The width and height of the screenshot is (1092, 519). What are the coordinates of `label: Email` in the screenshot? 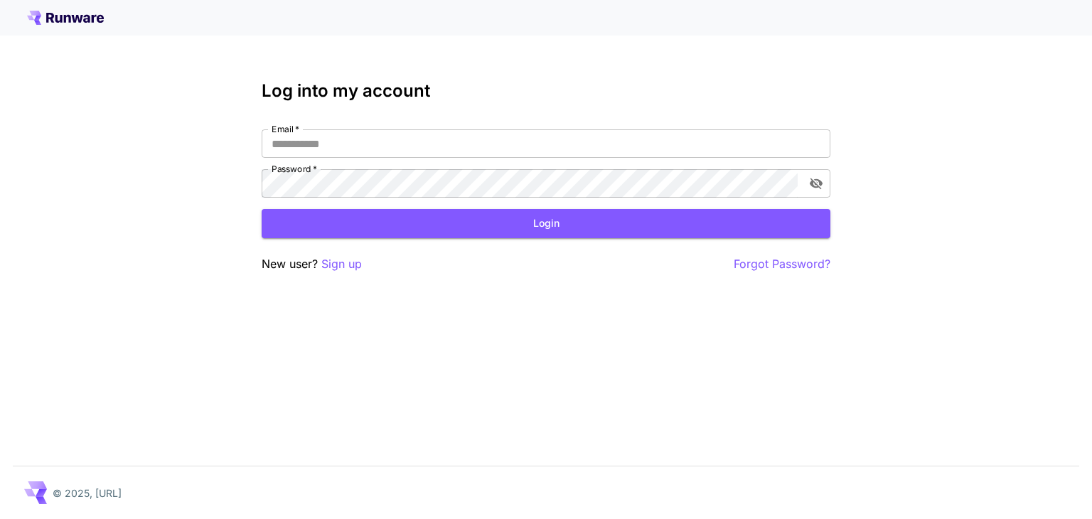 It's located at (285, 129).